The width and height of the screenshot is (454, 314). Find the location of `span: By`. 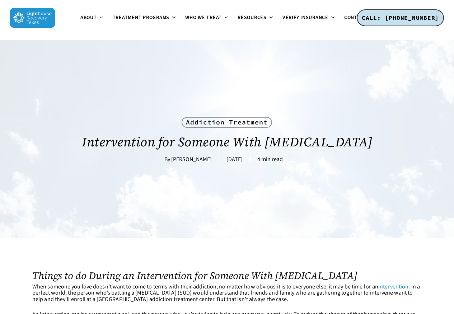

span: By is located at coordinates (167, 159).